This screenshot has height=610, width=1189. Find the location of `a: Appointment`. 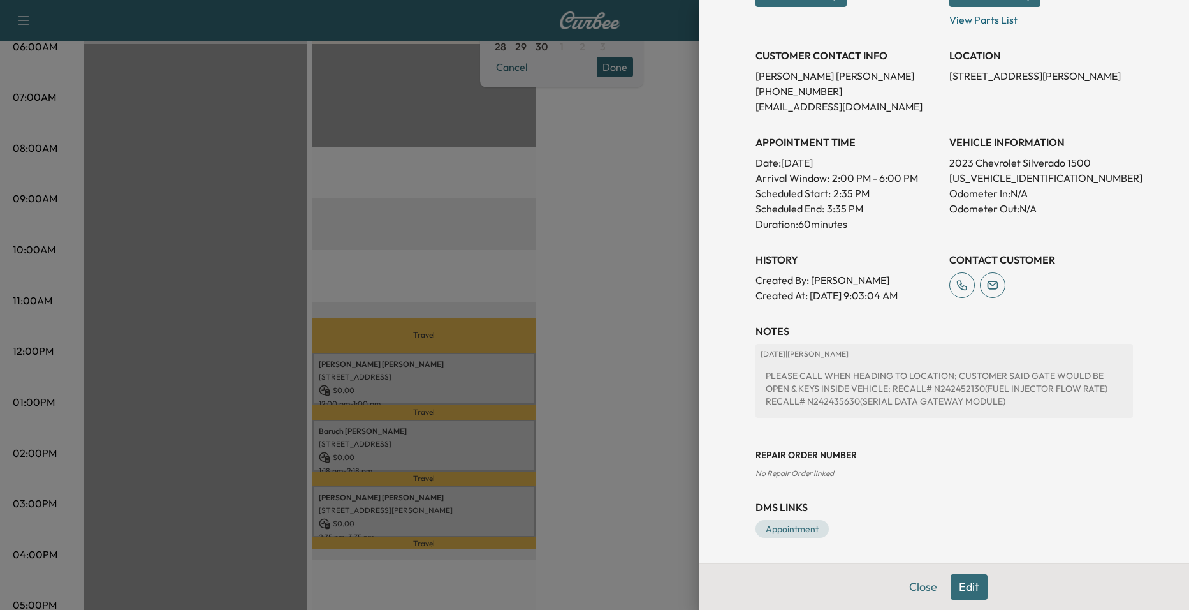

a: Appointment is located at coordinates (792, 529).